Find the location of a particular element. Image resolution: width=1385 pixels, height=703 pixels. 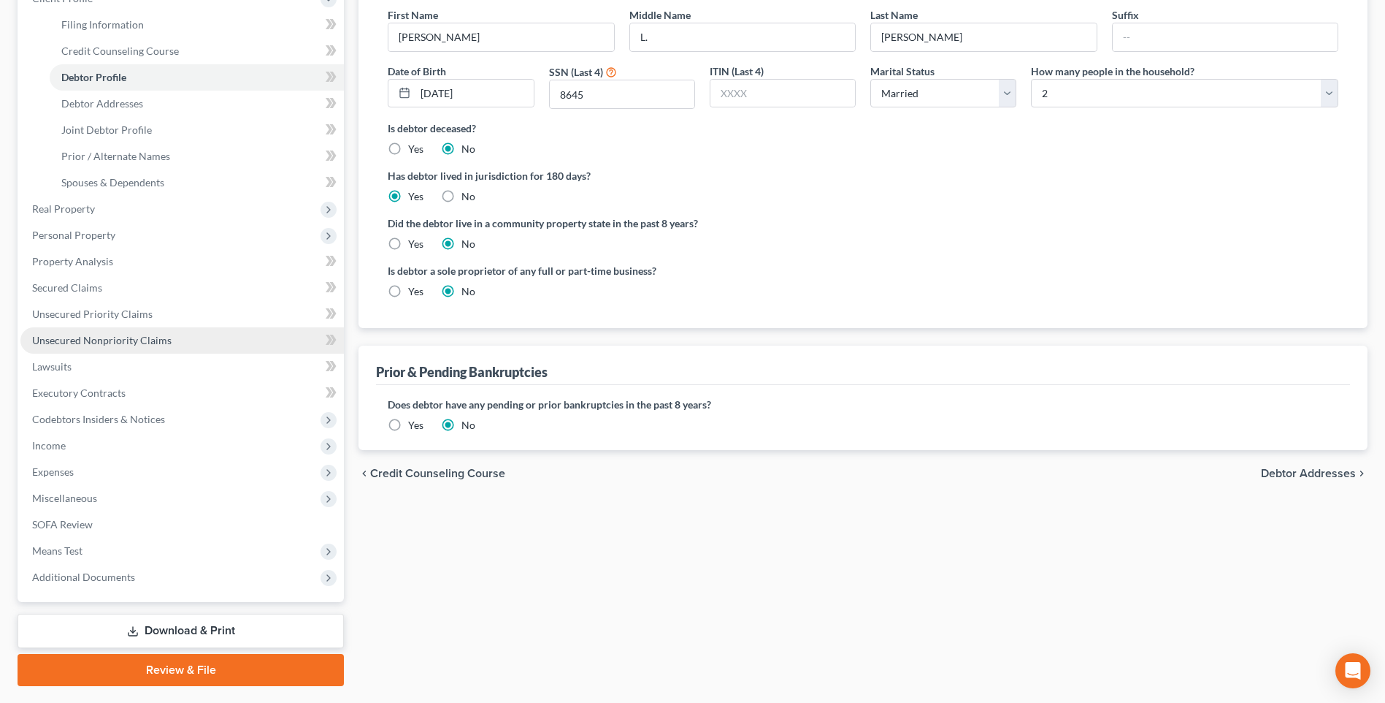

a: Download & Print is located at coordinates (180, 630).